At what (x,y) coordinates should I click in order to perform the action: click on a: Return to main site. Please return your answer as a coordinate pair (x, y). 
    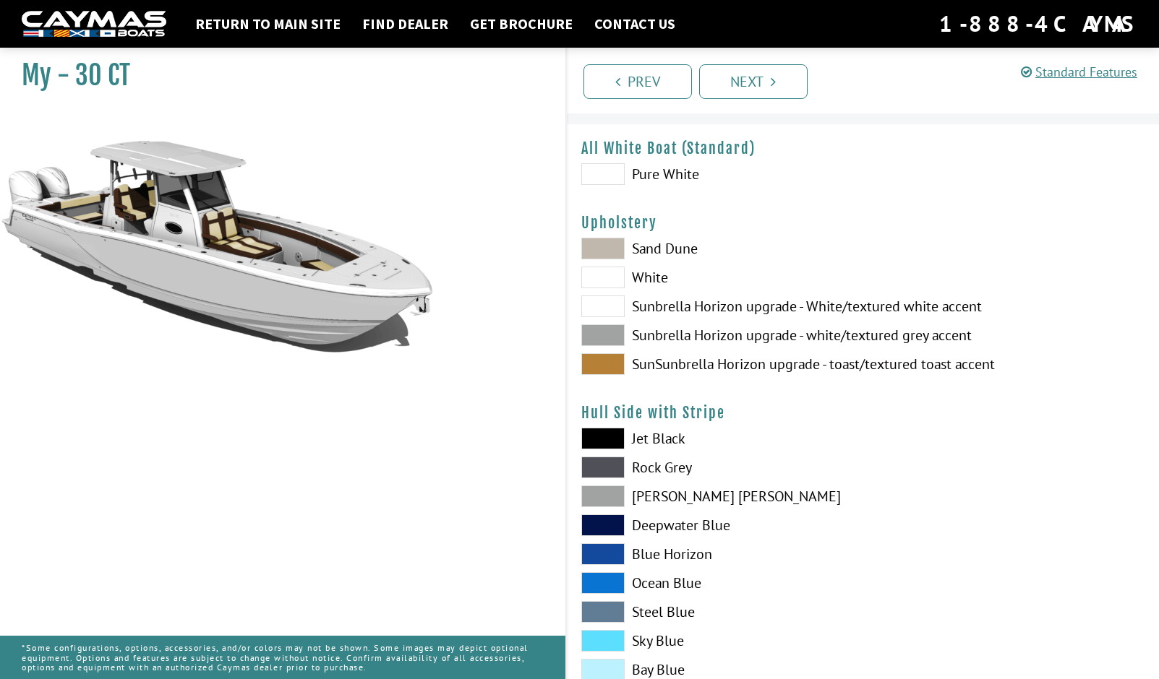
    Looking at the image, I should click on (267, 24).